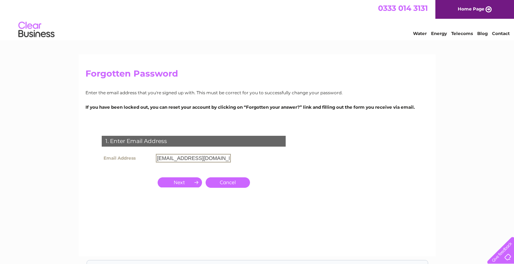  Describe the element at coordinates (501, 33) in the screenshot. I see `a: Contact` at that location.